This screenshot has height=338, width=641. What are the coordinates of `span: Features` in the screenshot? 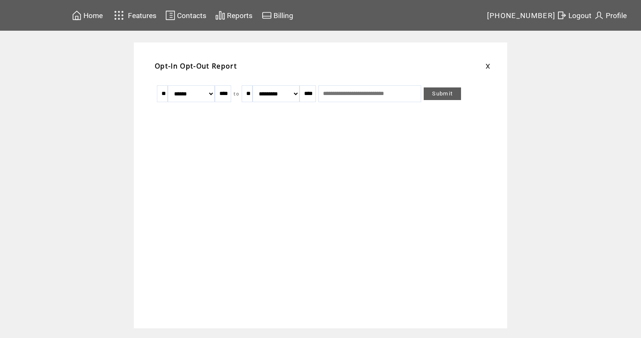 It's located at (142, 16).